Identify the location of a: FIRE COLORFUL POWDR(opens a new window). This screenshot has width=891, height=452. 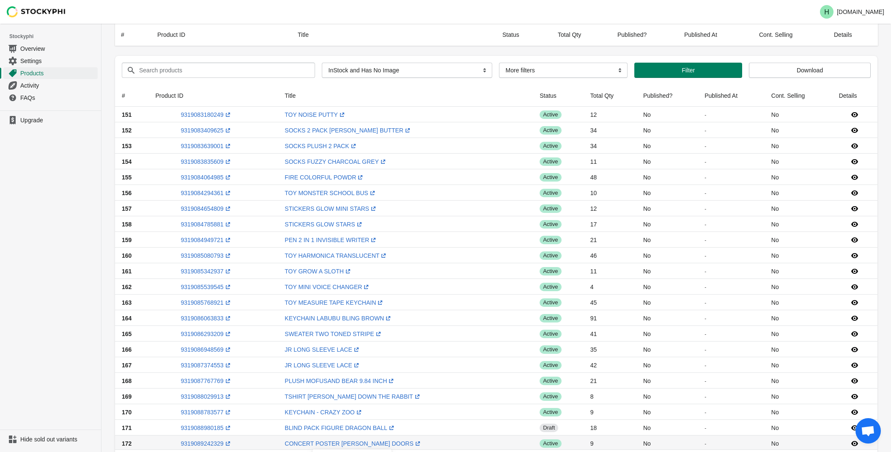
(324, 177).